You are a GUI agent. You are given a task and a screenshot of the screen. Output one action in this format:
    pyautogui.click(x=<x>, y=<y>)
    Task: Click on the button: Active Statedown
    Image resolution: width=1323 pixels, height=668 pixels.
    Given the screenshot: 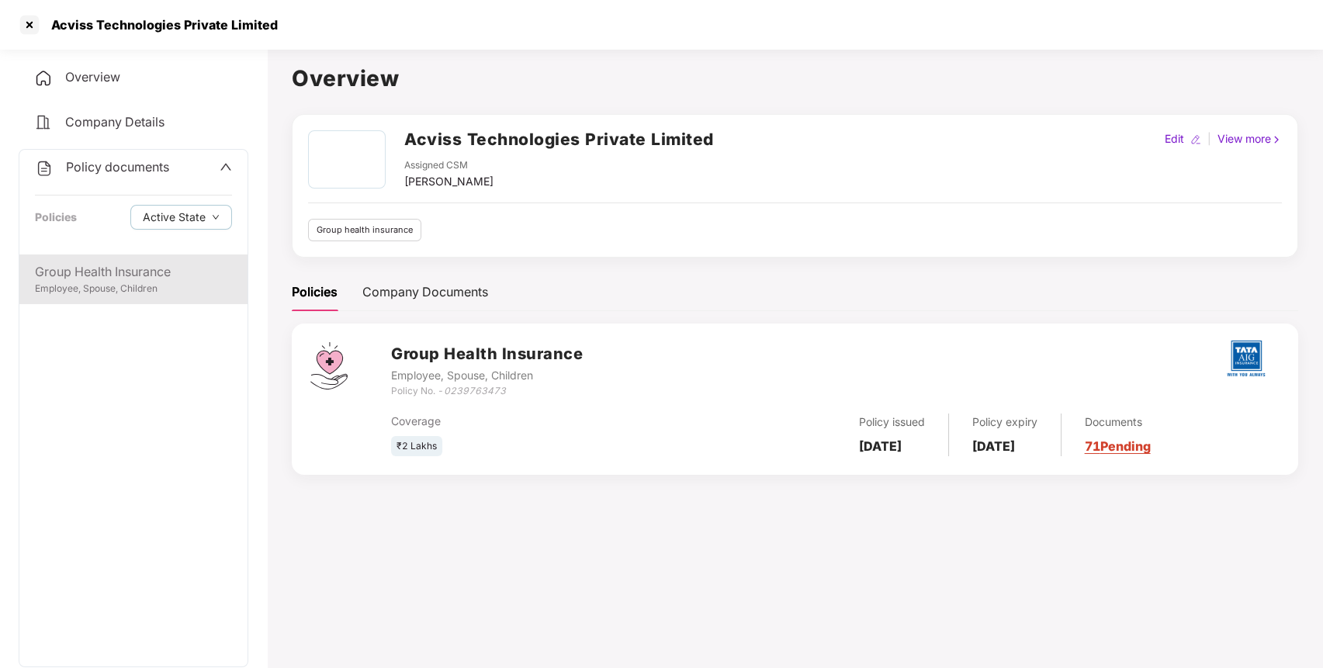 What is the action you would take?
    pyautogui.click(x=181, y=217)
    